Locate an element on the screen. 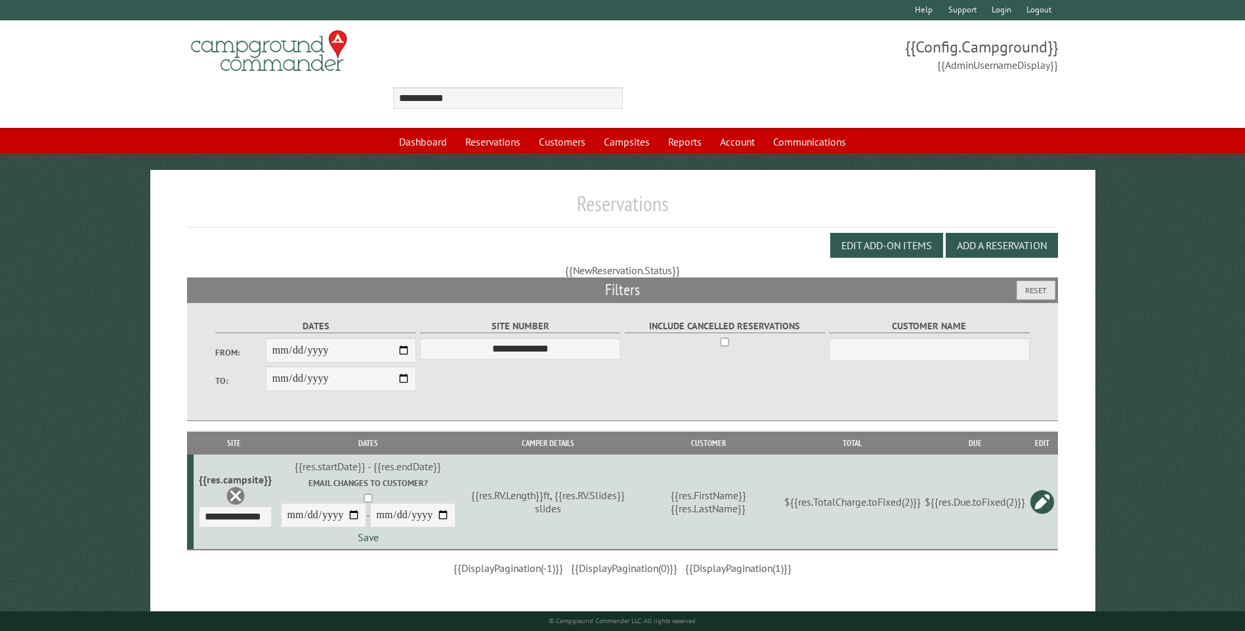 The height and width of the screenshot is (631, 1245). a: Customers is located at coordinates (562, 142).